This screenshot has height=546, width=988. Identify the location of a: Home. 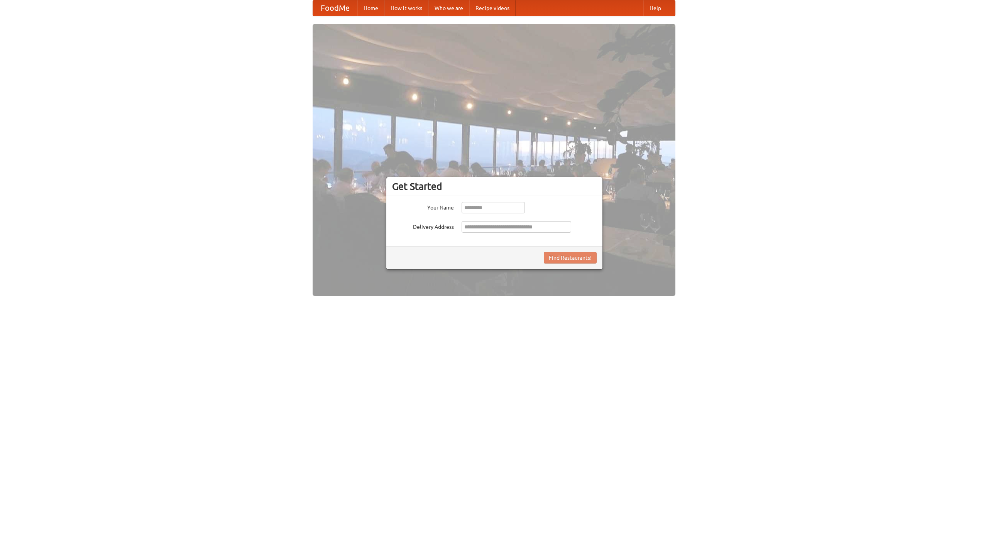
(371, 8).